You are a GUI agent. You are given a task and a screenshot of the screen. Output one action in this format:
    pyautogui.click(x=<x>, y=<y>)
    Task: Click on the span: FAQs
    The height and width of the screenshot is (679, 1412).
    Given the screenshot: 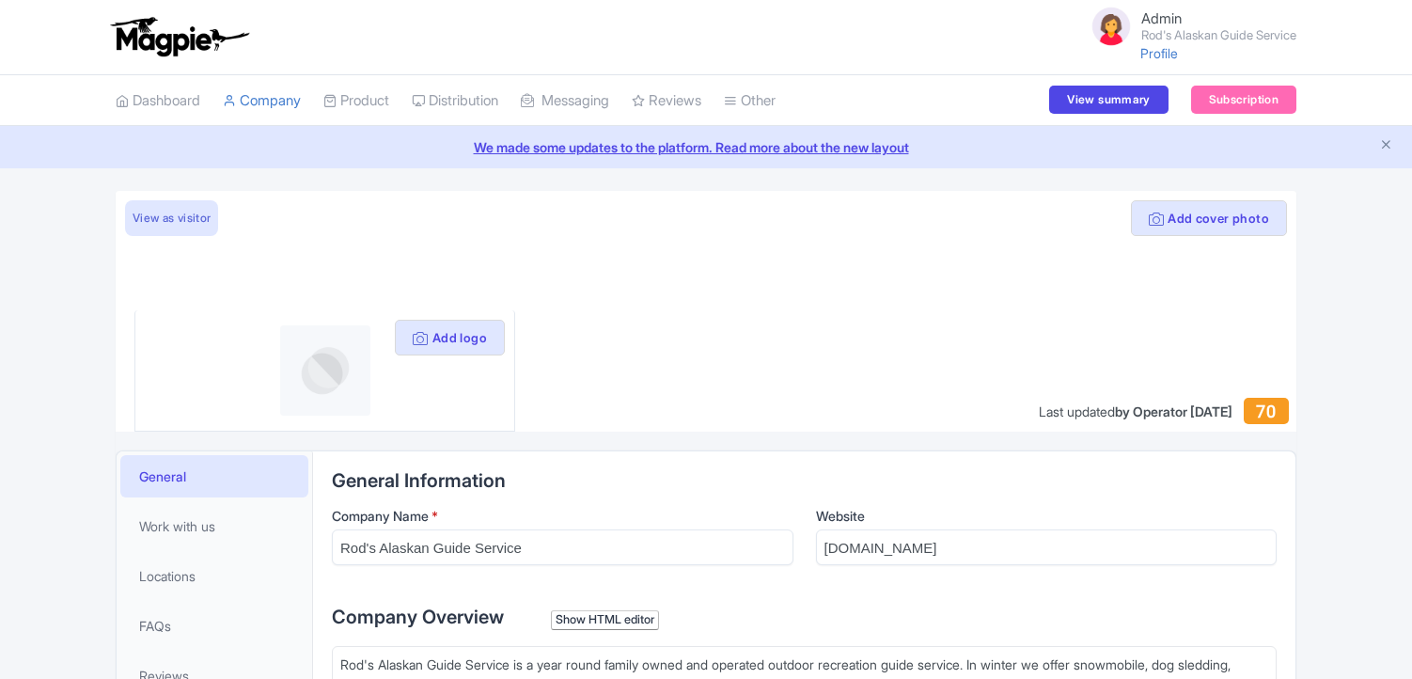 What is the action you would take?
    pyautogui.click(x=155, y=625)
    